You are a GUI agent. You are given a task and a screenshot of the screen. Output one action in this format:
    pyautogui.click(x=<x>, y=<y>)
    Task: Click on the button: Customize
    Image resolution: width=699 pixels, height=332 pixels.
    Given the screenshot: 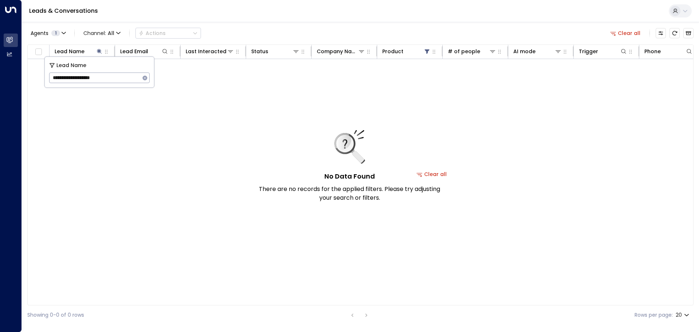 What is the action you would take?
    pyautogui.click(x=661, y=33)
    